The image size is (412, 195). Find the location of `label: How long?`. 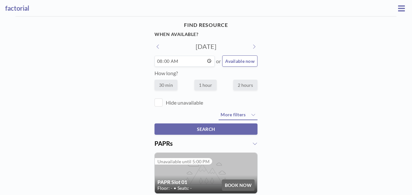

label: How long? is located at coordinates (166, 73).